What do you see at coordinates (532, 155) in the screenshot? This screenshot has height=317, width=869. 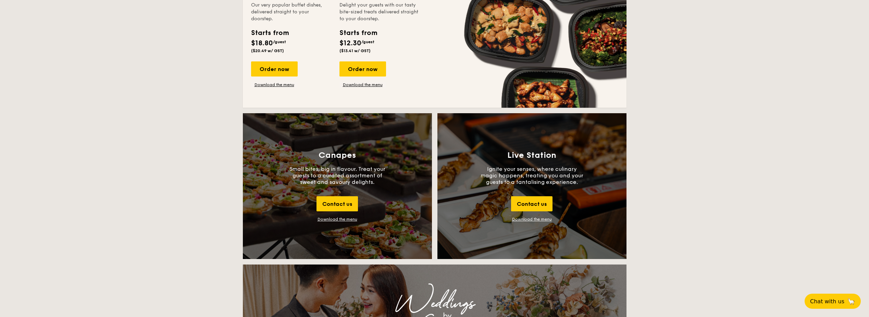 I see `h3: Live Station` at bounding box center [532, 155].